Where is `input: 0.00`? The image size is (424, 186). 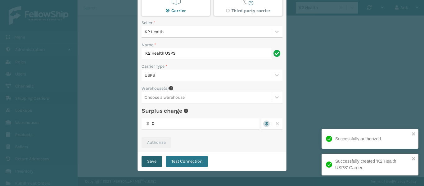 input: 0.00 is located at coordinates (200, 124).